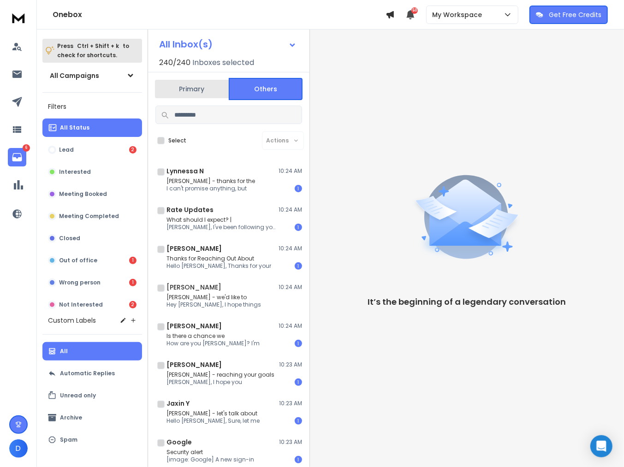  What do you see at coordinates (92, 128) in the screenshot?
I see `button: All Status` at bounding box center [92, 128].